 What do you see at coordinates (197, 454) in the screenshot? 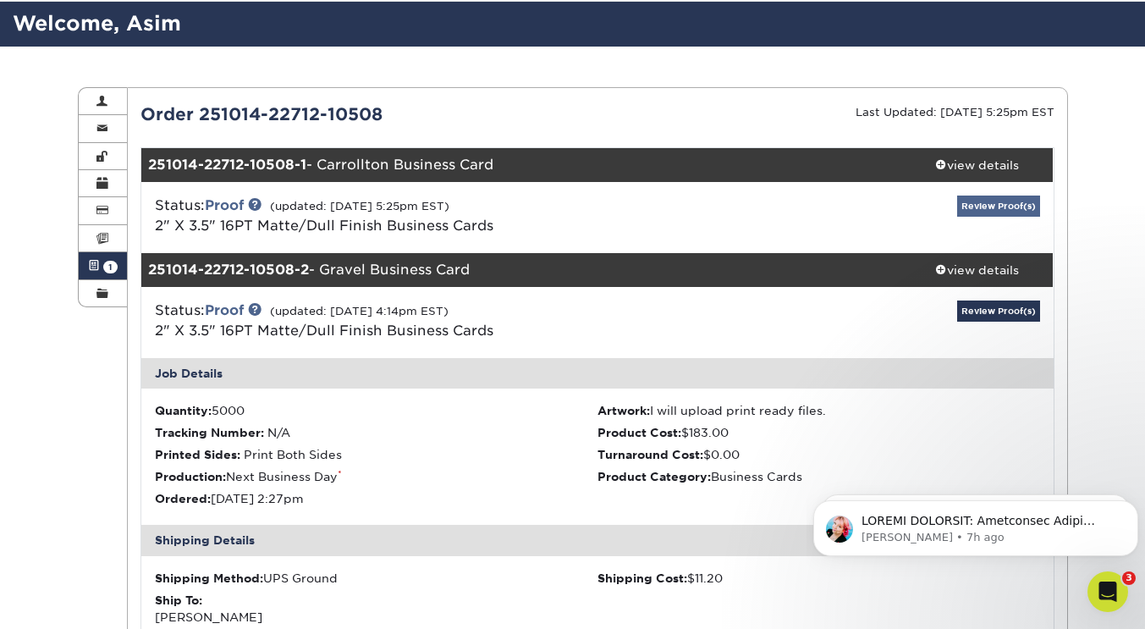
I see `strong: Printed Sides:` at bounding box center [197, 454].